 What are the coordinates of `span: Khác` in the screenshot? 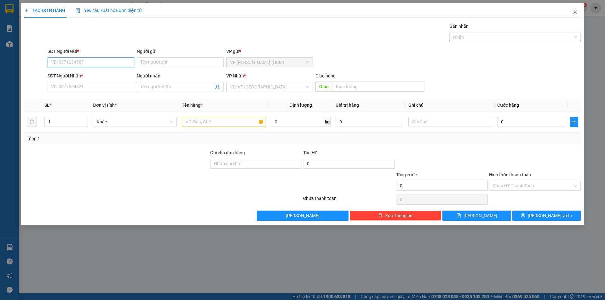 It's located at (135, 122).